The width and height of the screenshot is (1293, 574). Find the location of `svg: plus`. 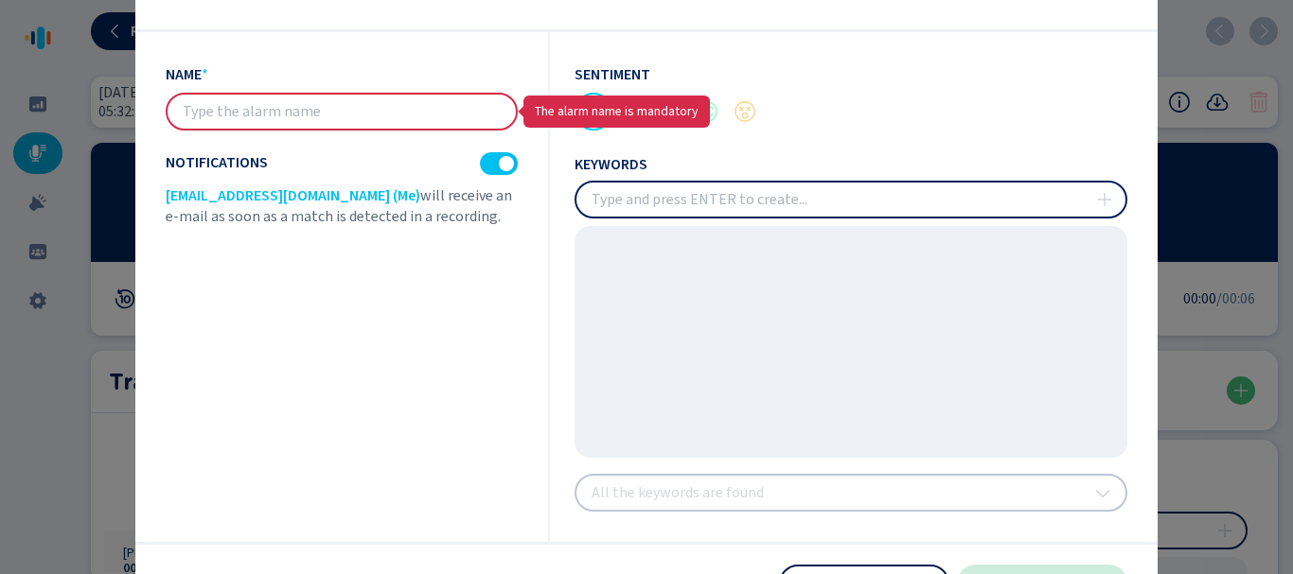

svg: plus is located at coordinates (1104, 200).